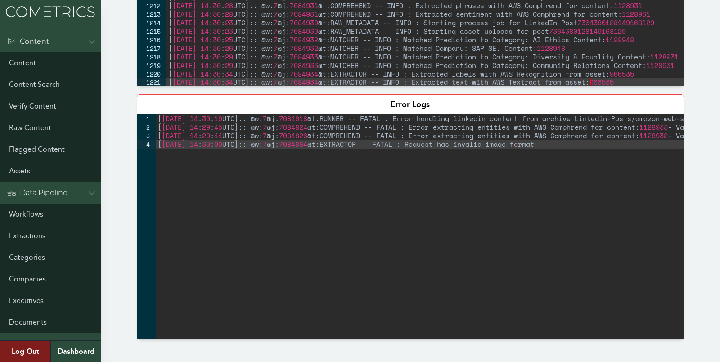  I want to click on a: Dashboard, so click(76, 351).